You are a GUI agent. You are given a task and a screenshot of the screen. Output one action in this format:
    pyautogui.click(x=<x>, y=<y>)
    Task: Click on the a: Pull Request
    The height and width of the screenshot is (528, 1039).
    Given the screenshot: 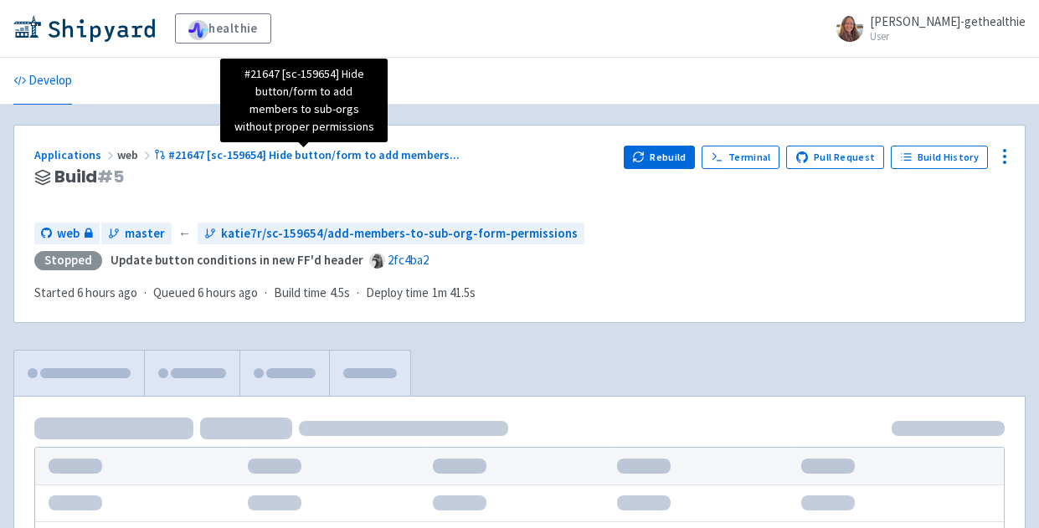 What is the action you would take?
    pyautogui.click(x=834, y=157)
    